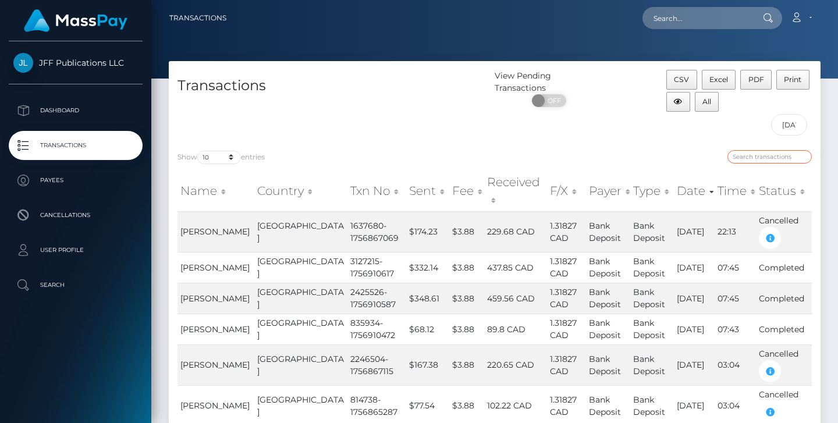 This screenshot has width=838, height=423. Describe the element at coordinates (76, 250) in the screenshot. I see `p: User Profile` at that location.